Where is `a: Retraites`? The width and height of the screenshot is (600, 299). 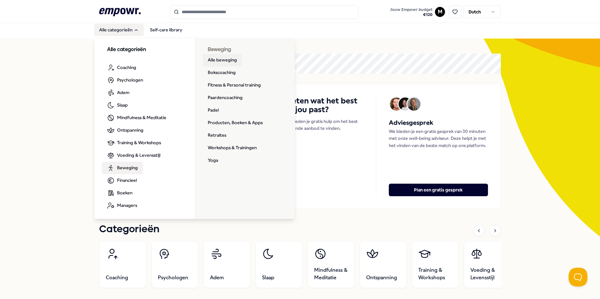 a: Retraites is located at coordinates (217, 135).